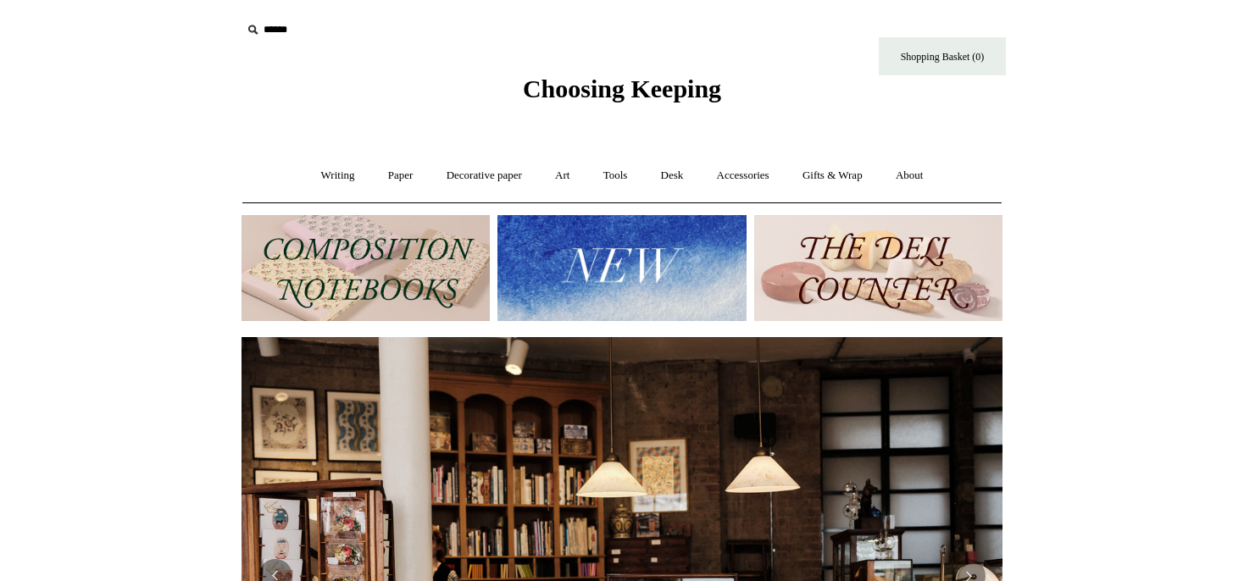  Describe the element at coordinates (621, 268) in the screenshot. I see `img: New.jpg__PID:f73bdf93-380a-4a35-bcfe-7823039498e1` at that location.